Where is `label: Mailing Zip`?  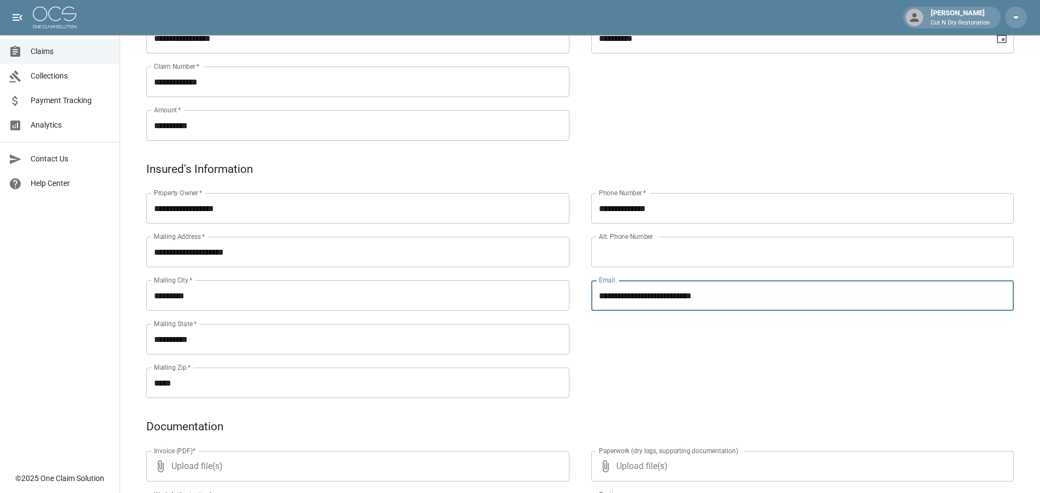 label: Mailing Zip is located at coordinates (173, 367).